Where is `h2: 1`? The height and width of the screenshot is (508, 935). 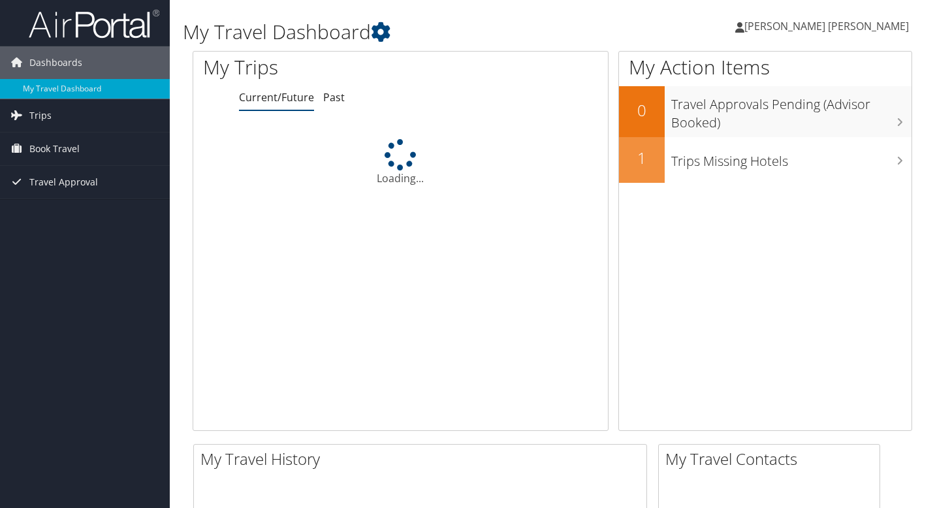 h2: 1 is located at coordinates (642, 158).